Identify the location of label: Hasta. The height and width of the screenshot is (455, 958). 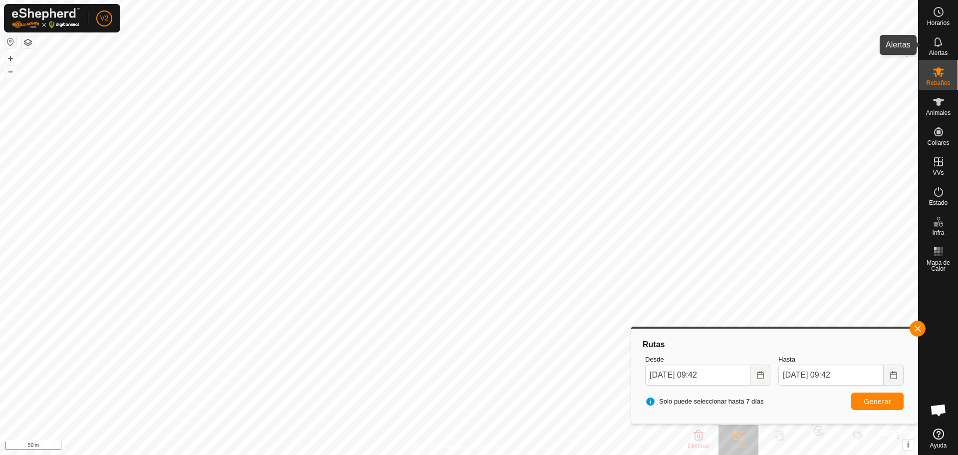
(841, 359).